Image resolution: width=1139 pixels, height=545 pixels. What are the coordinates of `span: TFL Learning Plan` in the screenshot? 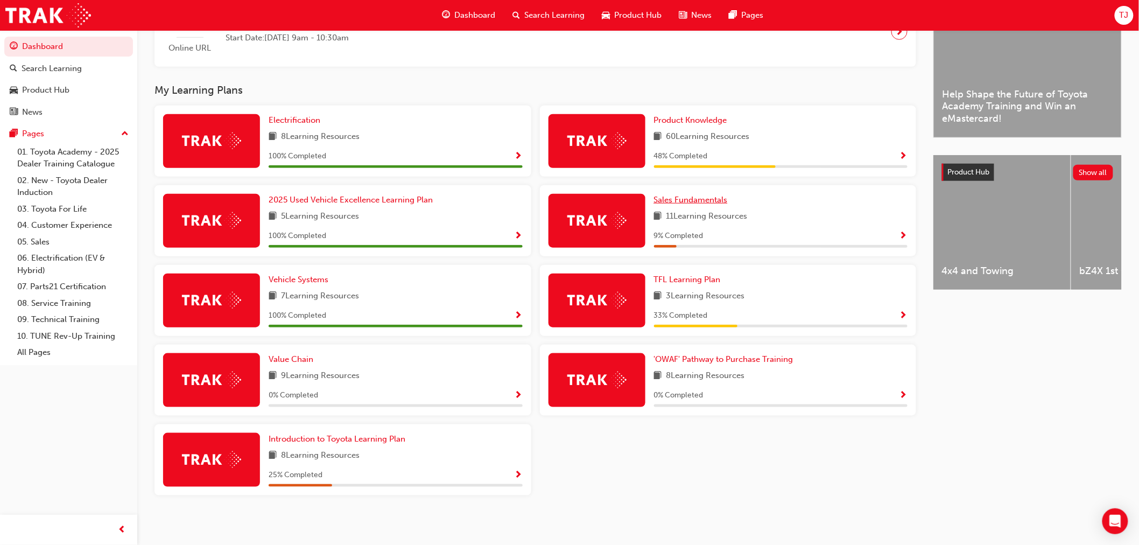 It's located at (688, 279).